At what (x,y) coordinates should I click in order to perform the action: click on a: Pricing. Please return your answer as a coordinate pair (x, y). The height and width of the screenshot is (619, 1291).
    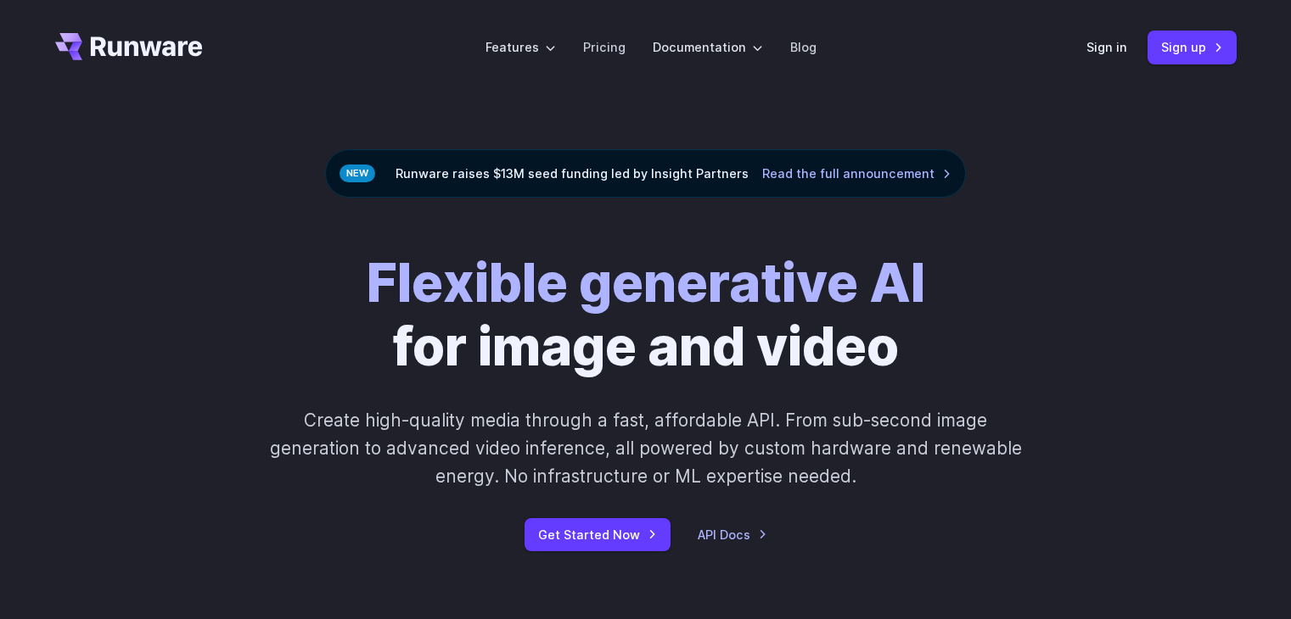
    Looking at the image, I should click on (604, 47).